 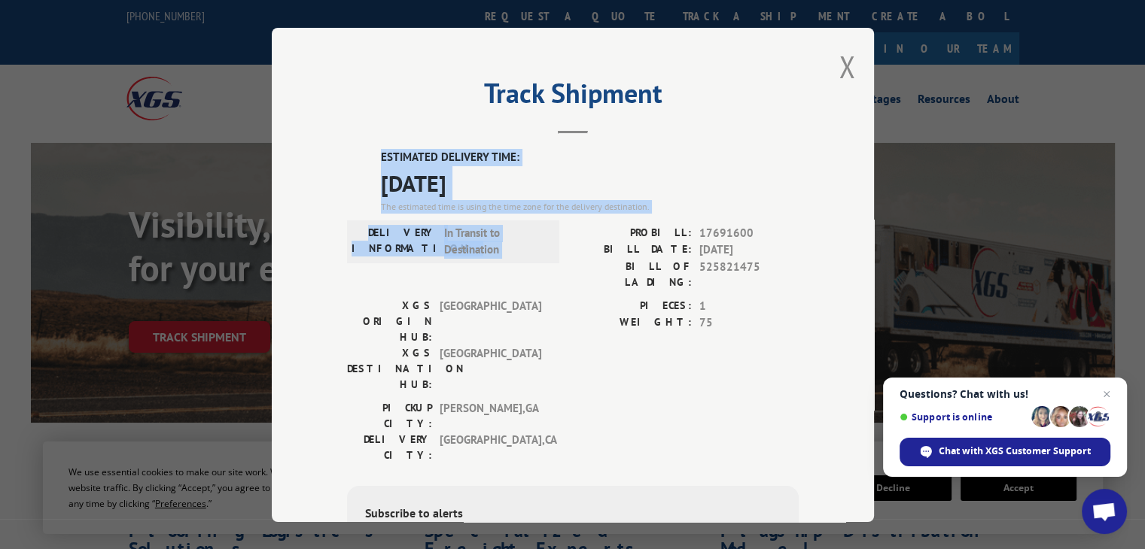 I want to click on label: PROBILL:, so click(x=632, y=233).